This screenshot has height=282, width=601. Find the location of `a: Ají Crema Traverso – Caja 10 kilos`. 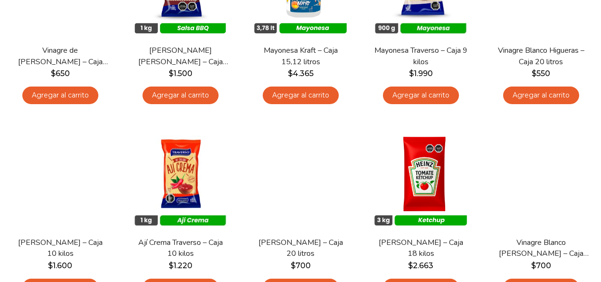

a: Ají Crema Traverso – Caja 10 kilos is located at coordinates (180, 248).